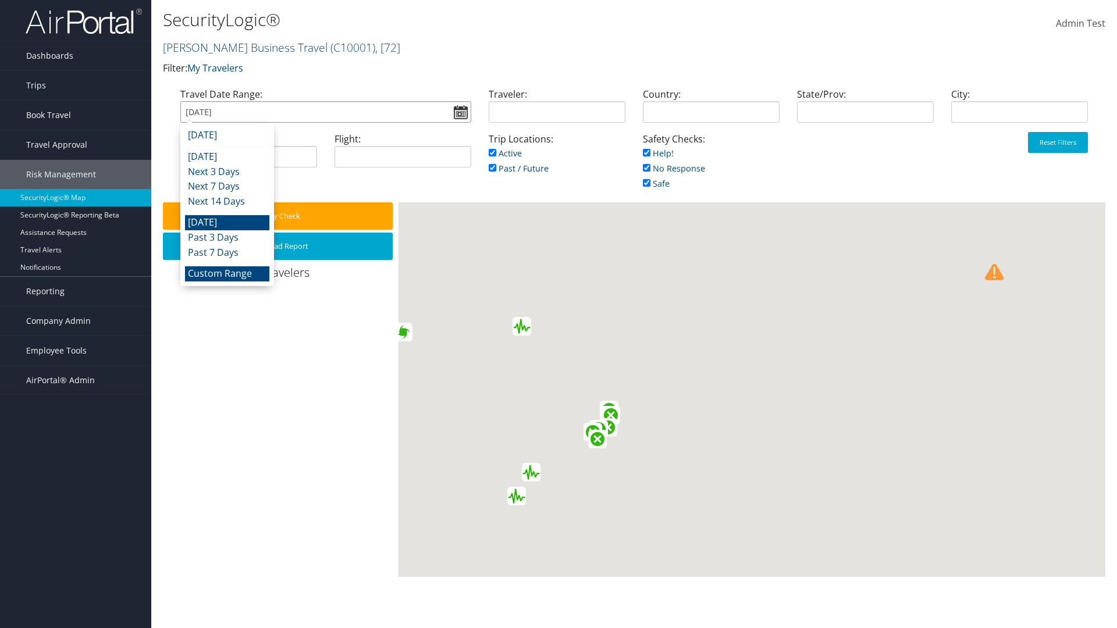 The height and width of the screenshot is (628, 1117). What do you see at coordinates (658, 153) in the screenshot?
I see `a: Help!` at bounding box center [658, 153].